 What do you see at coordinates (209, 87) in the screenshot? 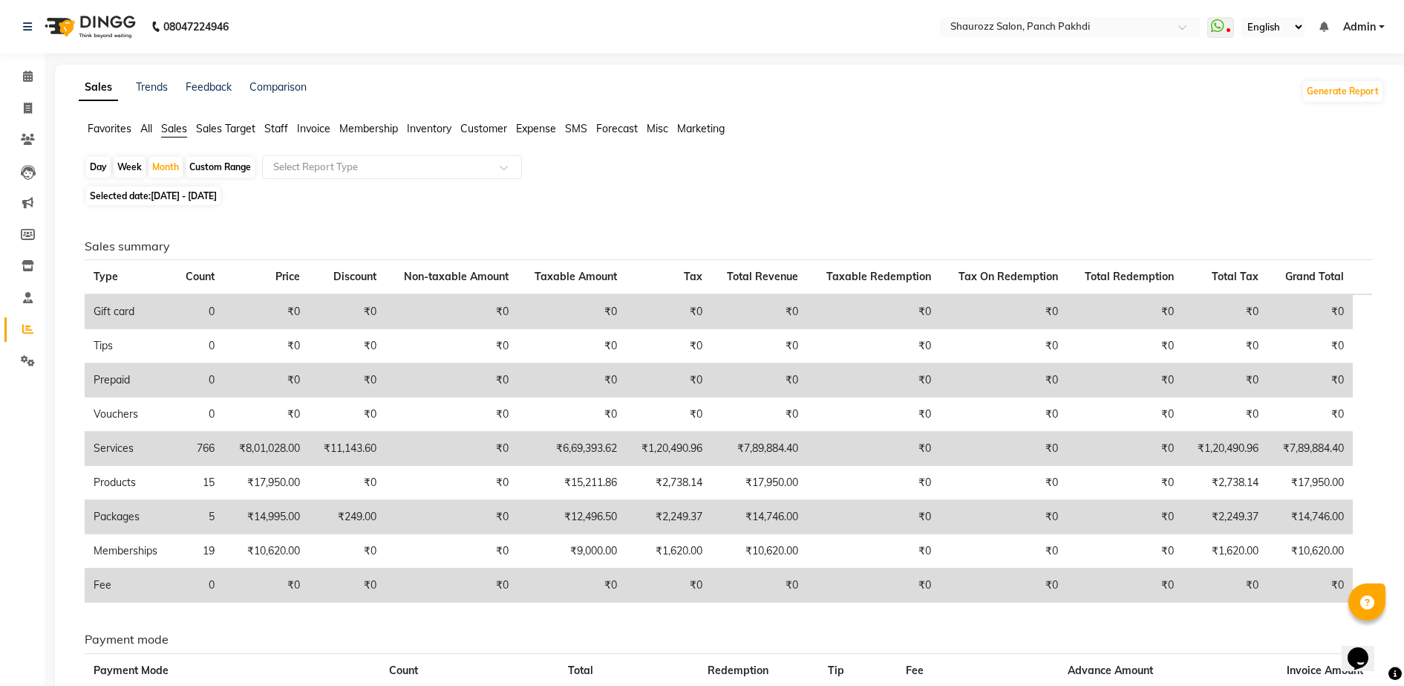
I see `a: Feedback` at bounding box center [209, 87].